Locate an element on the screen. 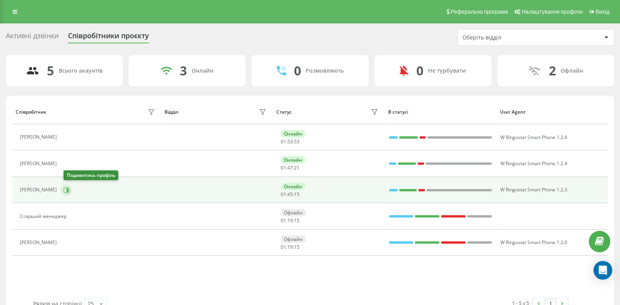 This screenshot has width=620, height=305. div: Статус is located at coordinates (284, 112).